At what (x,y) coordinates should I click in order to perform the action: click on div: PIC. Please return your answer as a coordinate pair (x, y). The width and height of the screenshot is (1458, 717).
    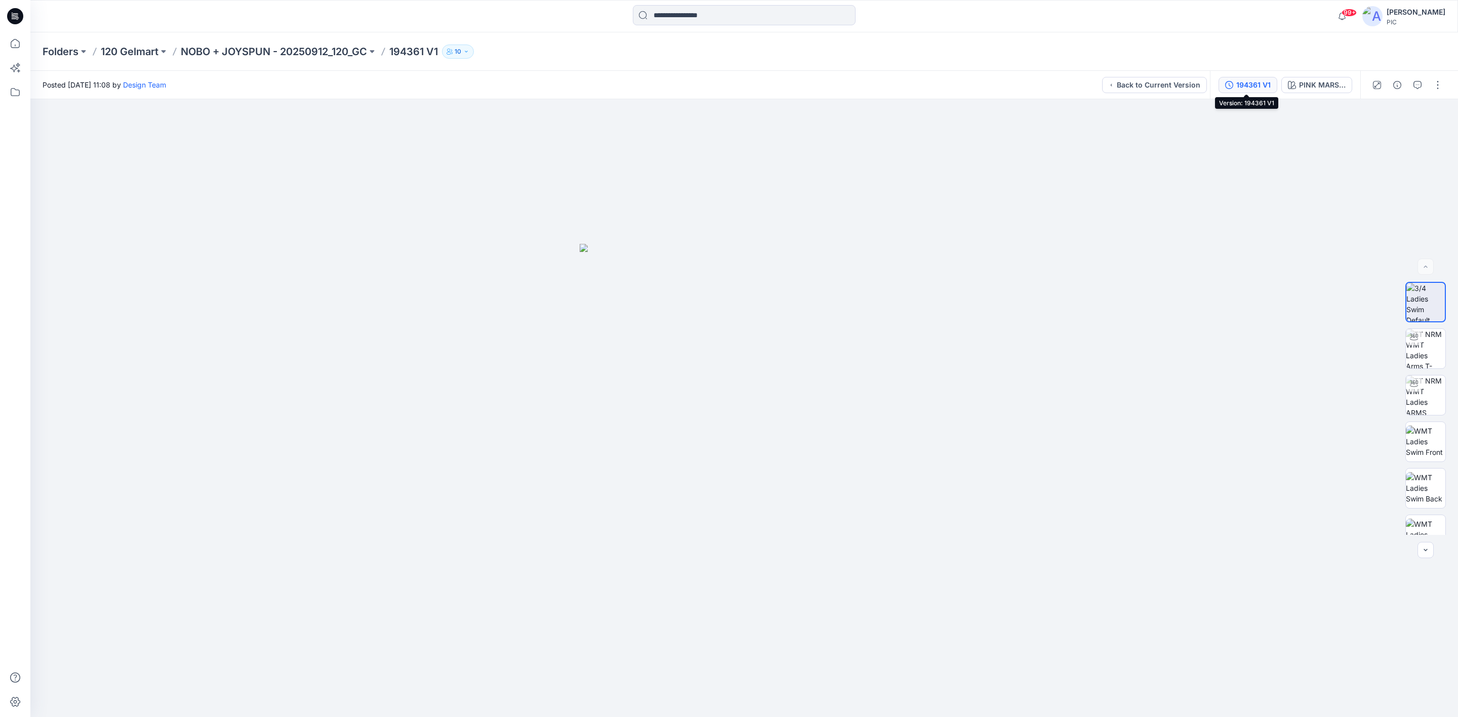
    Looking at the image, I should click on (1416, 22).